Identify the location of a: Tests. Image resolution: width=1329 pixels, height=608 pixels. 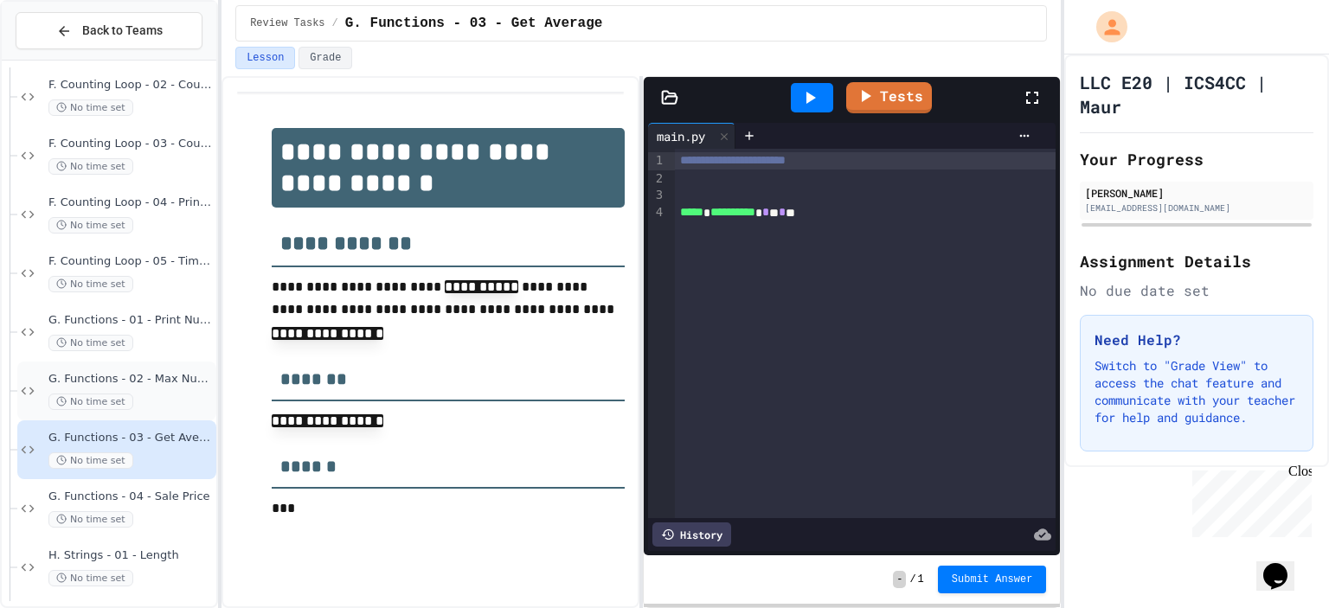
(888, 98).